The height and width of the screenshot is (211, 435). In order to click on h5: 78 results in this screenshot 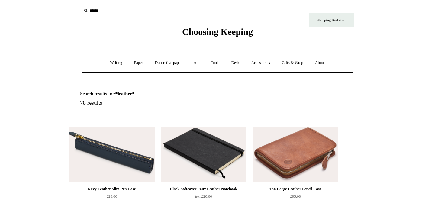, I will do `click(152, 103)`.